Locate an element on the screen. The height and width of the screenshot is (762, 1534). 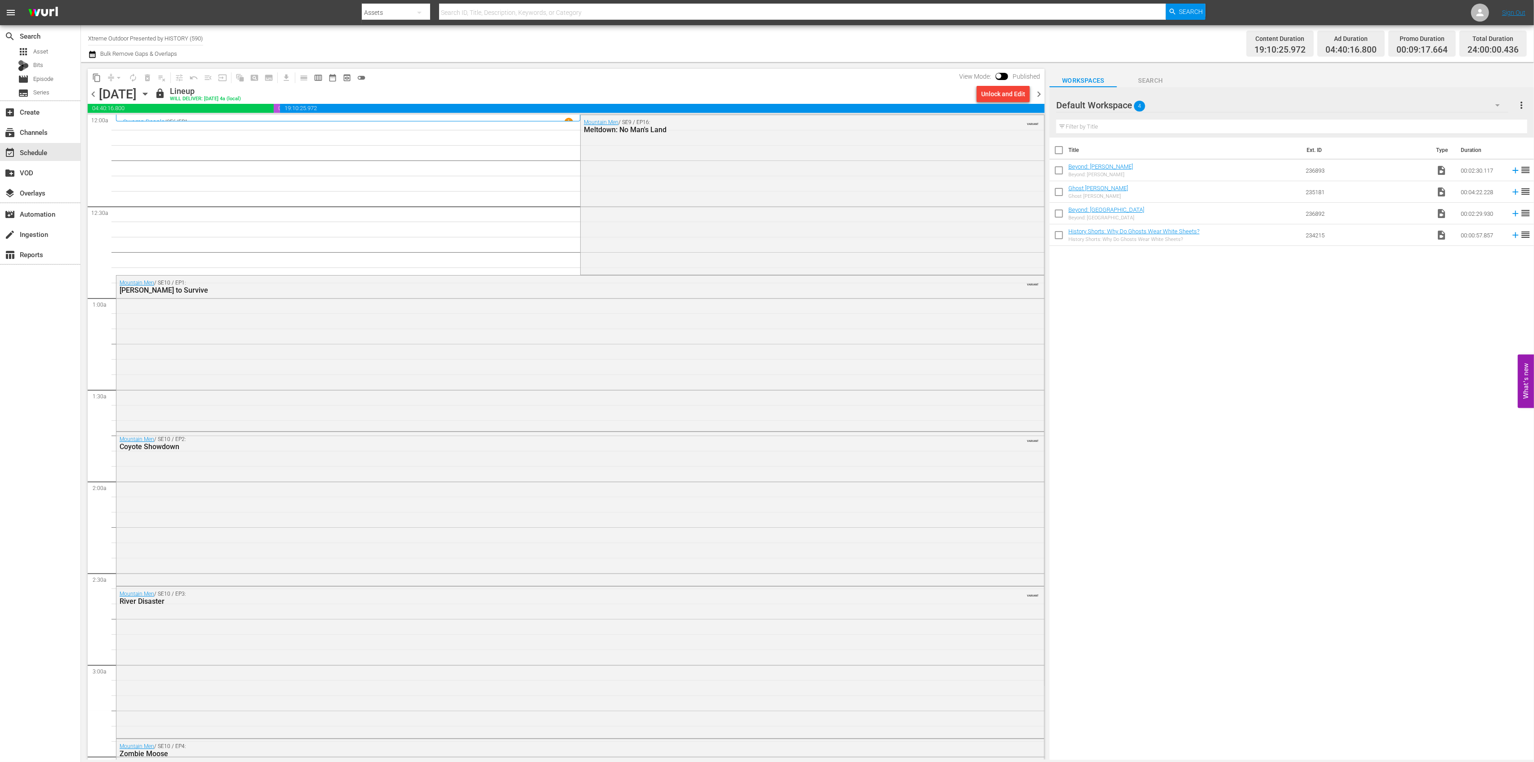
img: ans4CAIJ8jUAAAAAAAAAAAAAAAAAAAAAAAAgQb4GAAAAAAAAAAAAAAAAAAAAAAAAJMjXAAAAAAAAAAAAAAAAAAAAAAAAgAT5G... is located at coordinates (43, 13).